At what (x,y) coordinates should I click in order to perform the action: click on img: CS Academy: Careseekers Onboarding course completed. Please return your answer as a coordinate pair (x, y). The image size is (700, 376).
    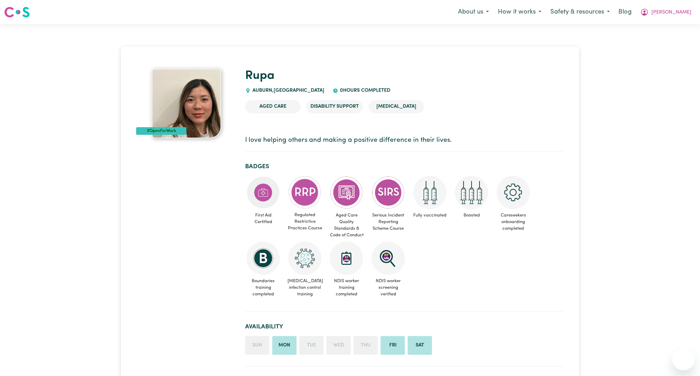
    Looking at the image, I should click on (513, 192).